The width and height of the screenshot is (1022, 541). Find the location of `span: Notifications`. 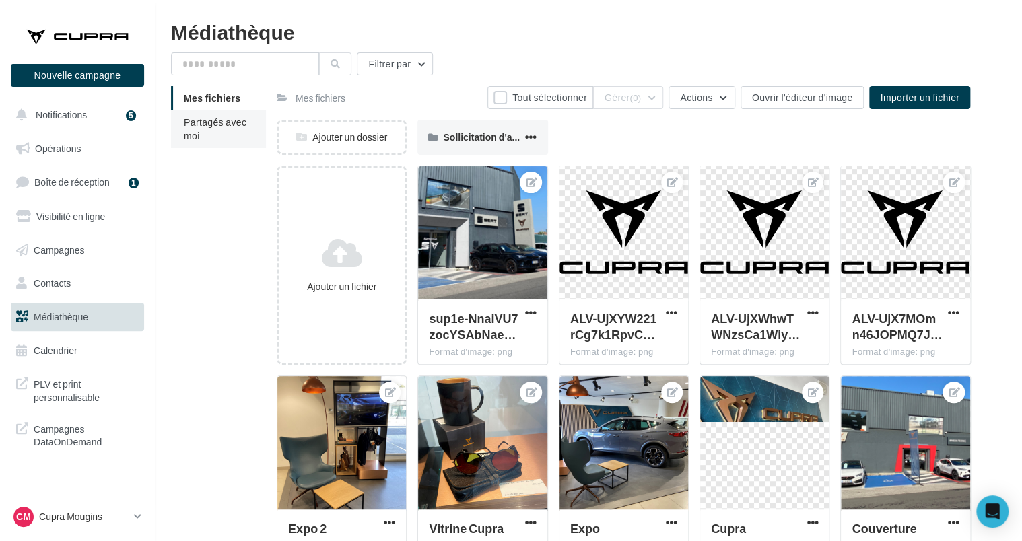

span: Notifications is located at coordinates (61, 114).